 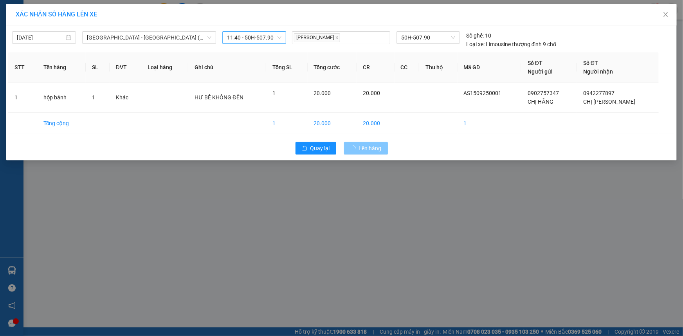 I want to click on th: Mã GD, so click(x=490, y=67).